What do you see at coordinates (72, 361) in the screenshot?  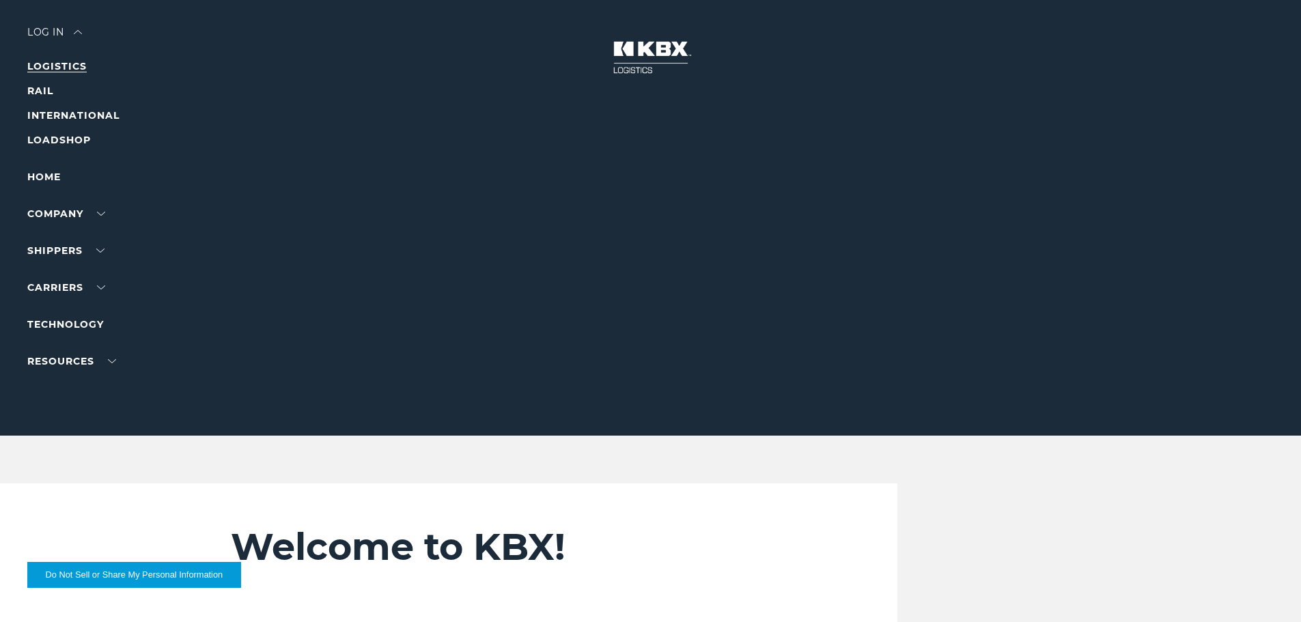 I see `a: RESOURCES` at bounding box center [72, 361].